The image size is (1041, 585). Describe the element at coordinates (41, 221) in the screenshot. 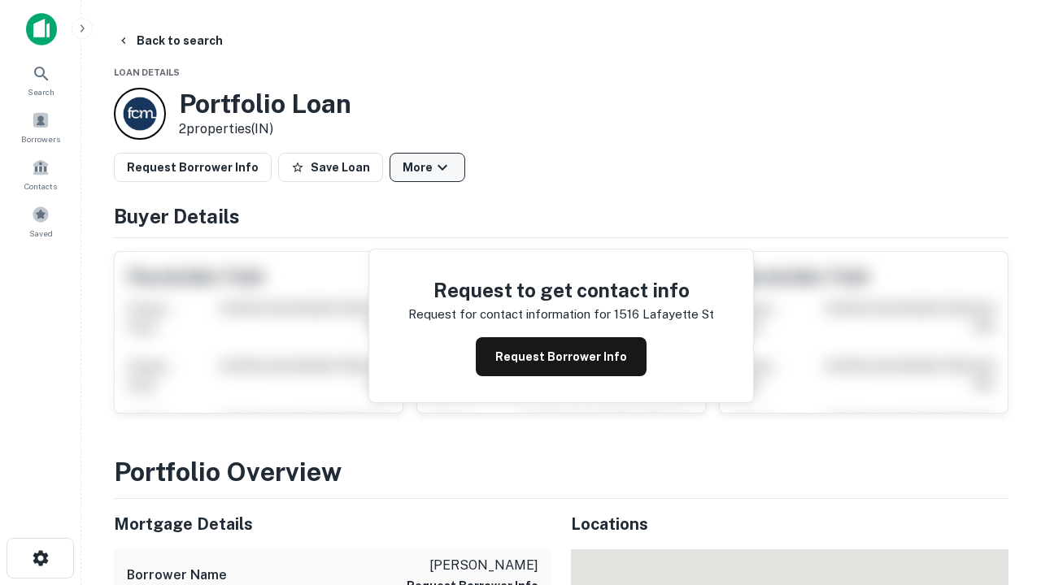

I see `div: Saved` at that location.